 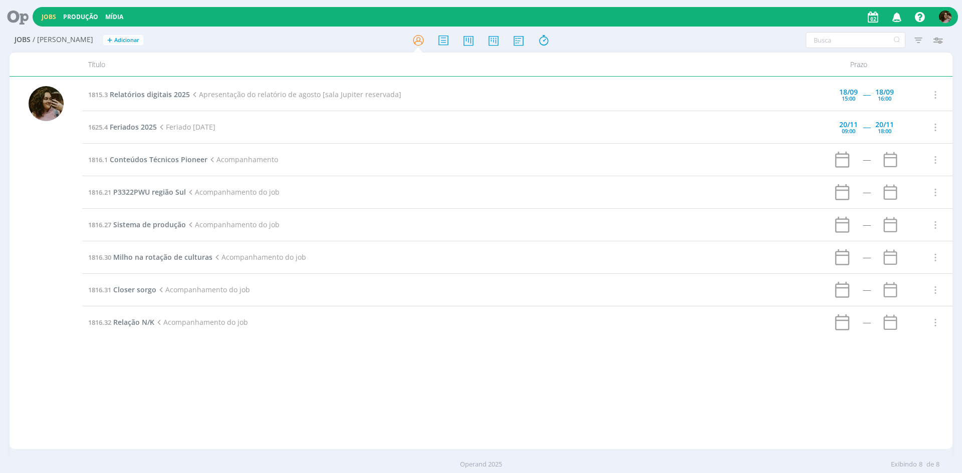 I want to click on span: 1815.3, so click(x=98, y=95).